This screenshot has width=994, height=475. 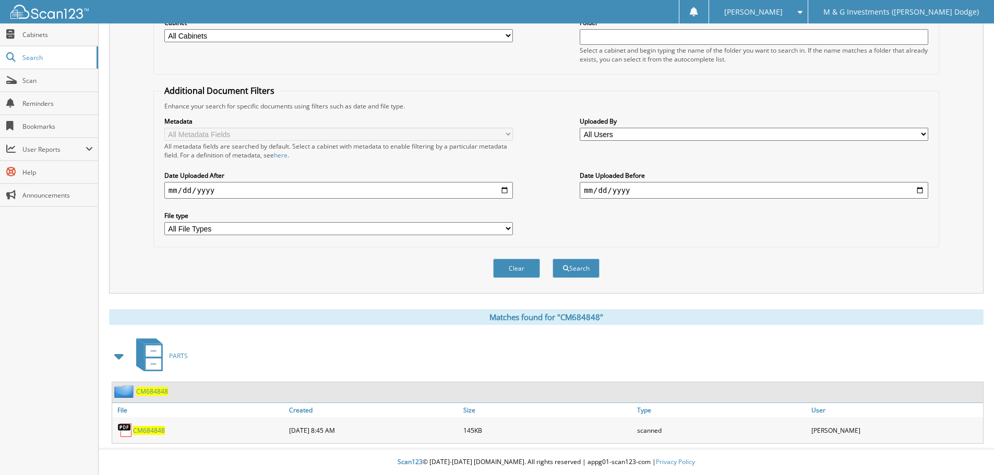 What do you see at coordinates (199, 410) in the screenshot?
I see `a: File` at bounding box center [199, 410].